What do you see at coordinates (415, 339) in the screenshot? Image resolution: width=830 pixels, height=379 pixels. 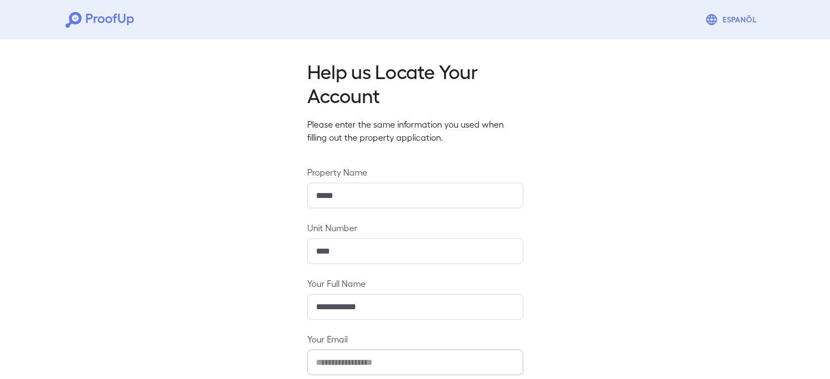 I see `label: Your Email` at bounding box center [415, 339].